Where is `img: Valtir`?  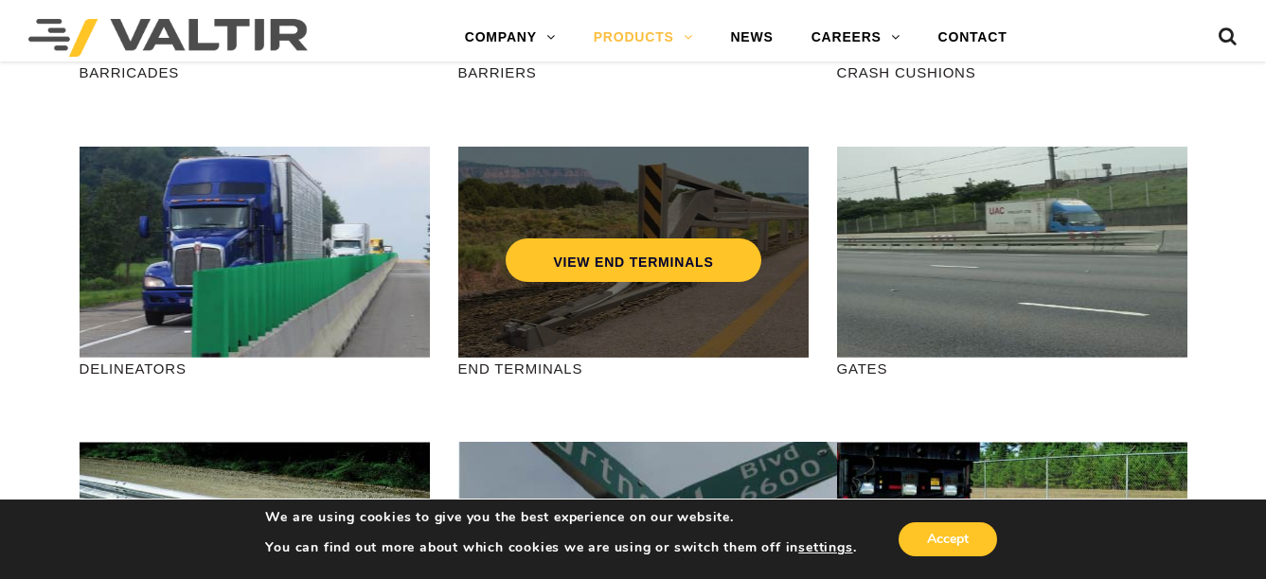 img: Valtir is located at coordinates (168, 38).